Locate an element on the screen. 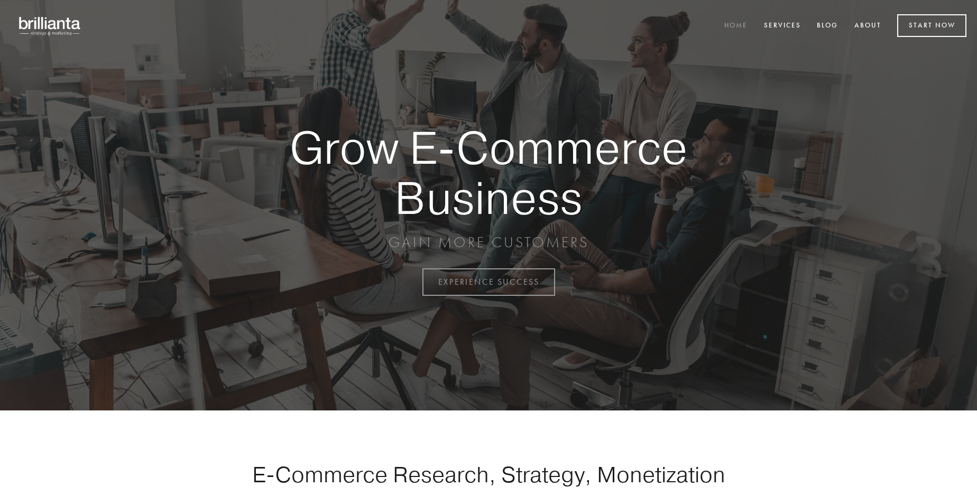  a: Blog is located at coordinates (827, 26).